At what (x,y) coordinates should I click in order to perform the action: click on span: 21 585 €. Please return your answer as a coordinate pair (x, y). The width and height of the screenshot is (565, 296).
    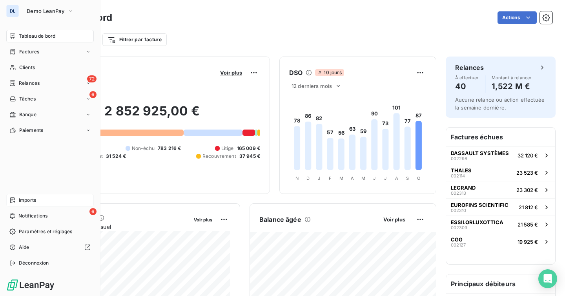
    Looking at the image, I should click on (528, 225).